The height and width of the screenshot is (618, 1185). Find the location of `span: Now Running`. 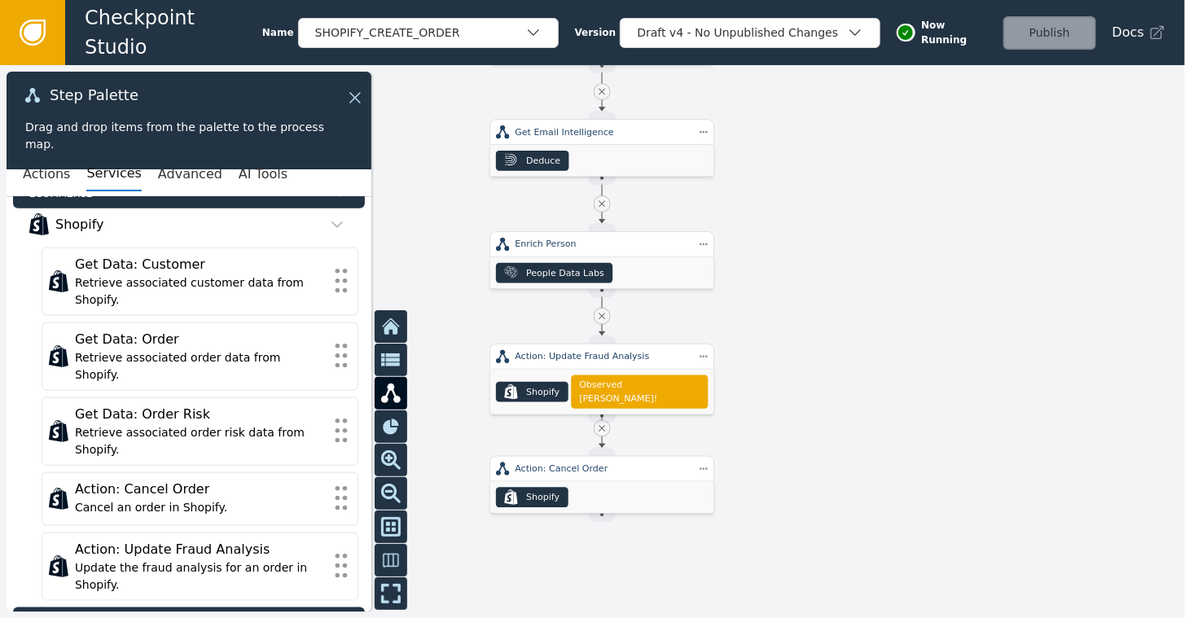

span: Now Running is located at coordinates (956, 33).